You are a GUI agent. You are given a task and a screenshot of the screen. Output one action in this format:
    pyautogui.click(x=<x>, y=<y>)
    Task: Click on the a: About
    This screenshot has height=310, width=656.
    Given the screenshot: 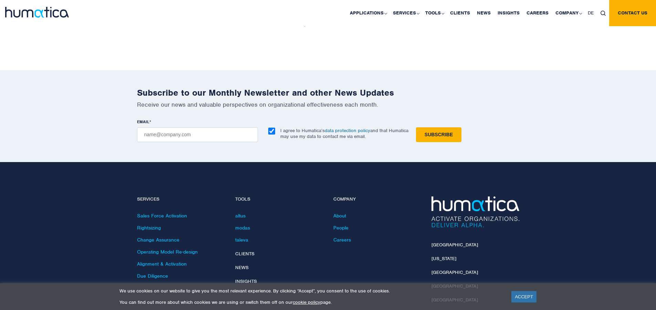 What is the action you would take?
    pyautogui.click(x=340, y=216)
    